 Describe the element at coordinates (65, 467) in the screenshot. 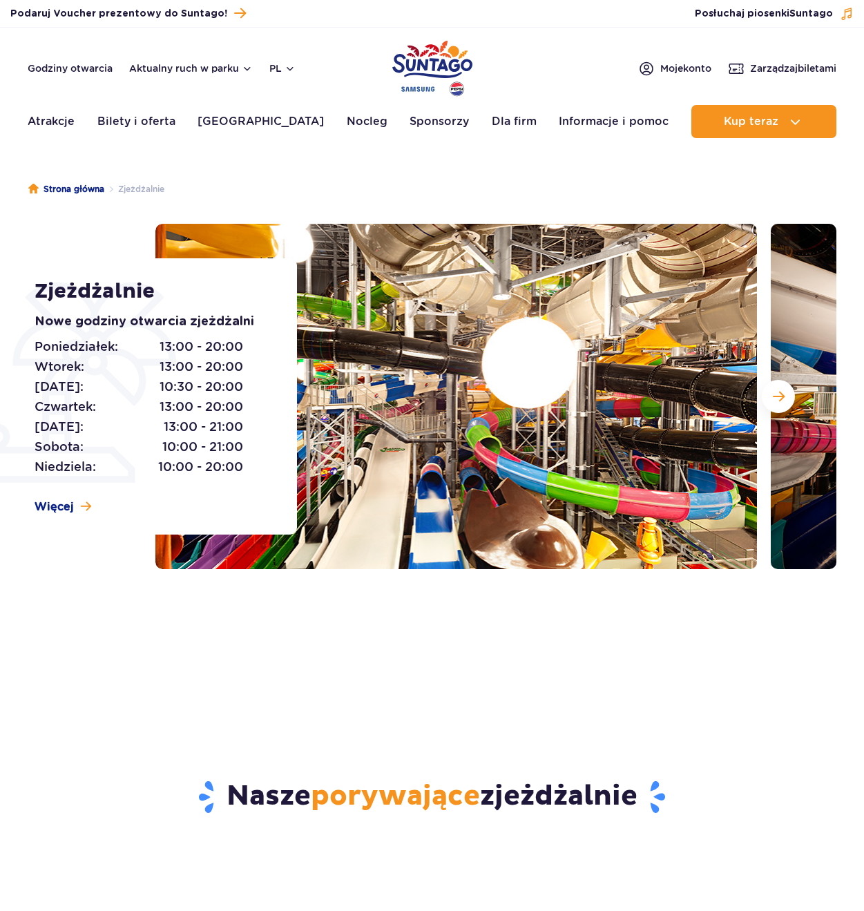

I see `span: Niedziela:` at that location.